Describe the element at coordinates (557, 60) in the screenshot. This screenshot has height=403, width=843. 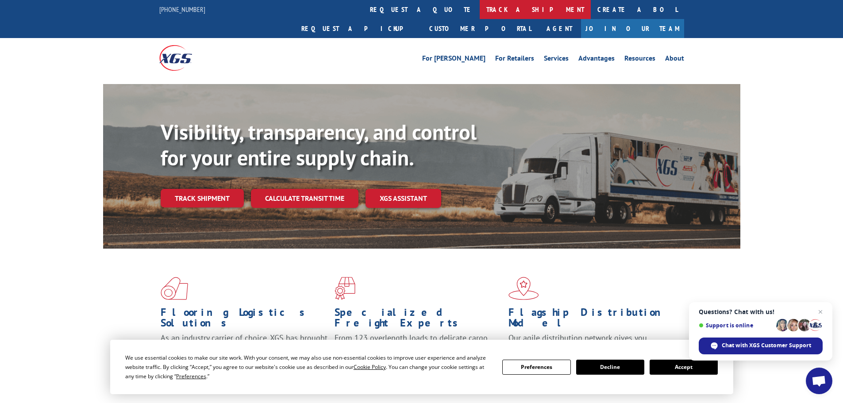
I see `a: Services` at that location.